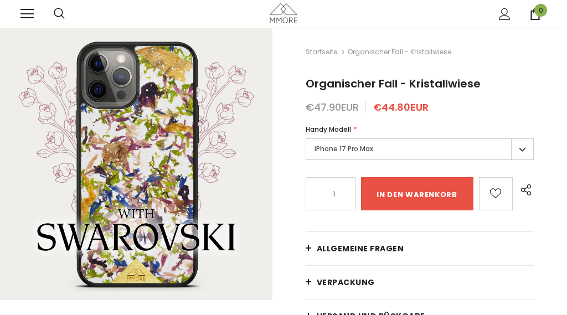 This screenshot has width=567, height=315. I want to click on span: Handy Modell, so click(329, 129).